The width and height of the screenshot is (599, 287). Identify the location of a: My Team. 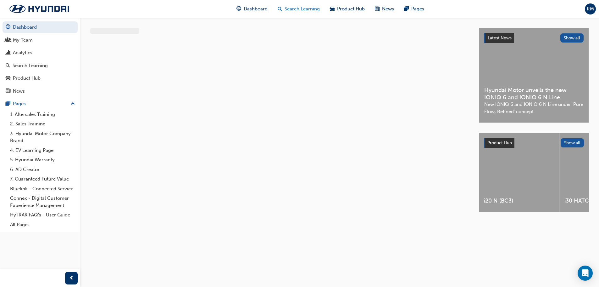
(40, 40).